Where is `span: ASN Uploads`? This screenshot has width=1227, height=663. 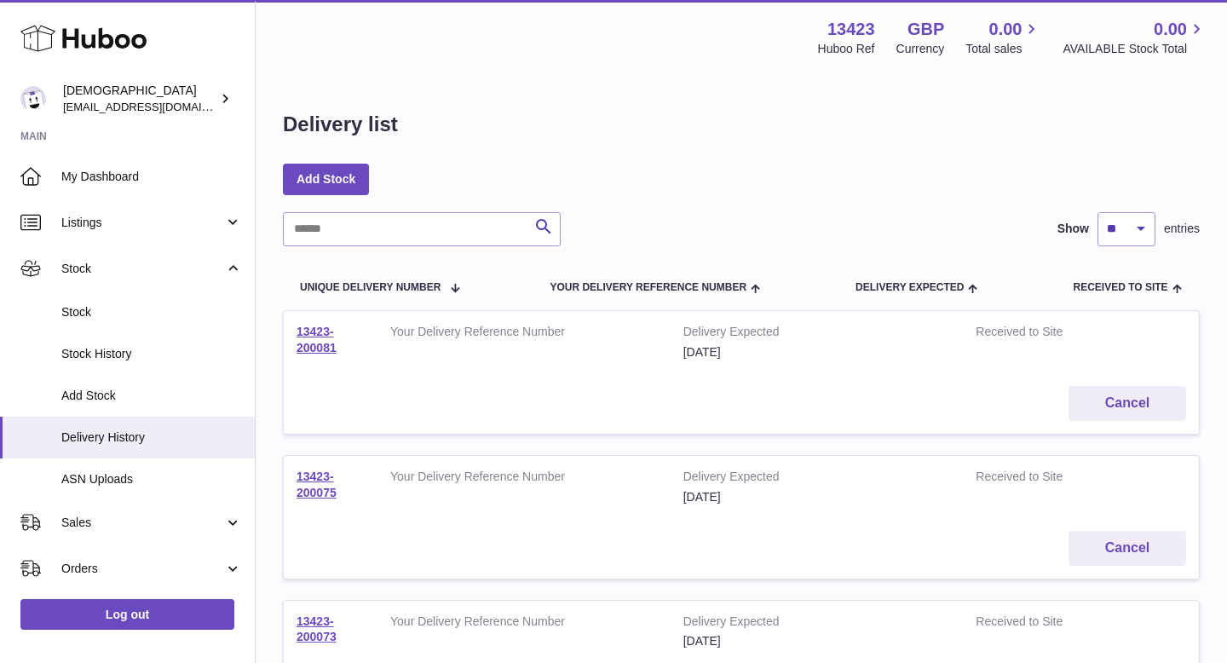
span: ASN Uploads is located at coordinates (152, 479).